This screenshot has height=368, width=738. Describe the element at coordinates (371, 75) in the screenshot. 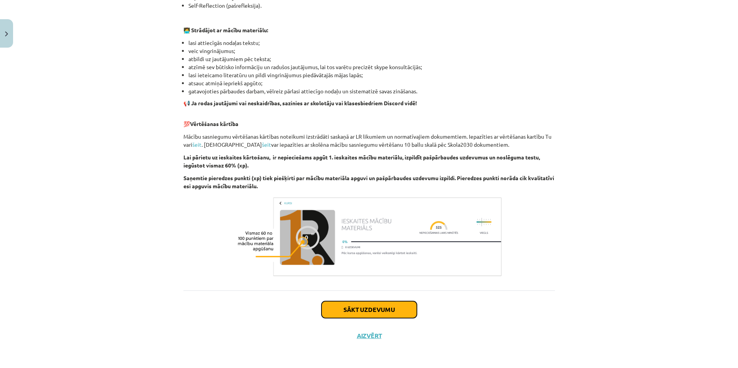

I see `li: lasi ieteicamo literatūru un pildi vingrinājumus piedāvātajās mājas lapās;` at that location.